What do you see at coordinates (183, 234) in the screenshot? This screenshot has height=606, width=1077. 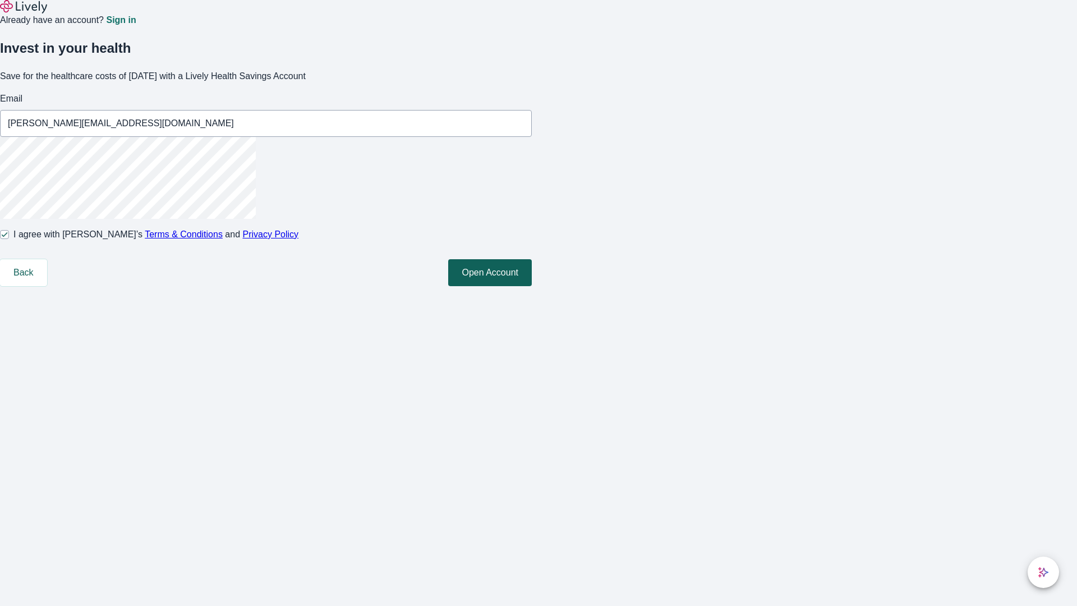 I see `a: Terms & Conditions` at bounding box center [183, 234].